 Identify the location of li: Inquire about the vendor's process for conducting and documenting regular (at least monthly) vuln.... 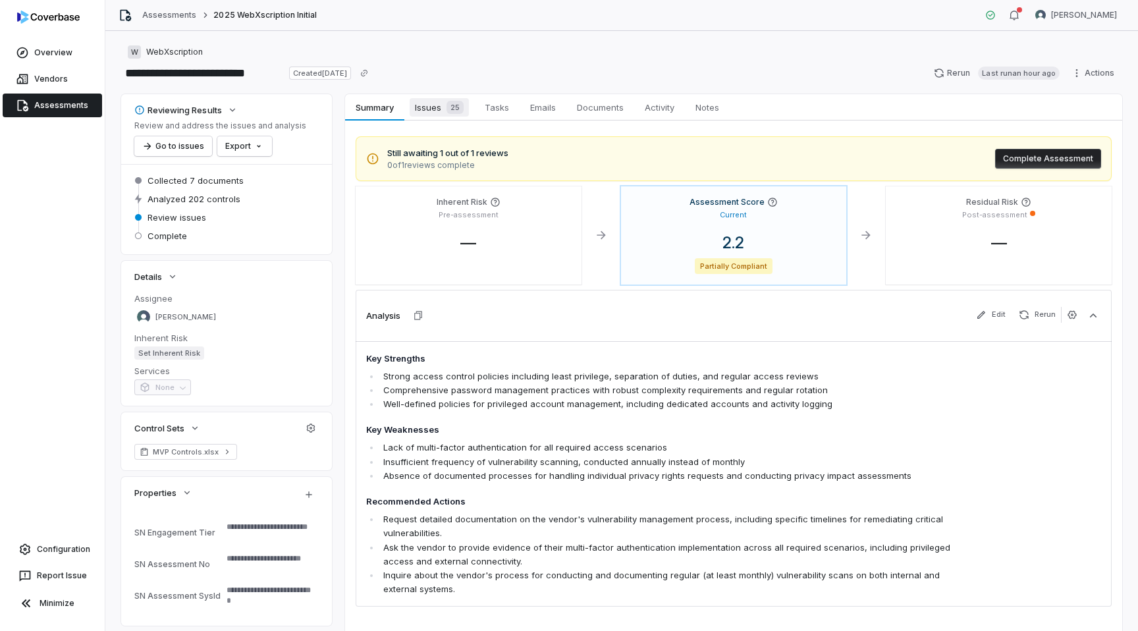
(667, 582).